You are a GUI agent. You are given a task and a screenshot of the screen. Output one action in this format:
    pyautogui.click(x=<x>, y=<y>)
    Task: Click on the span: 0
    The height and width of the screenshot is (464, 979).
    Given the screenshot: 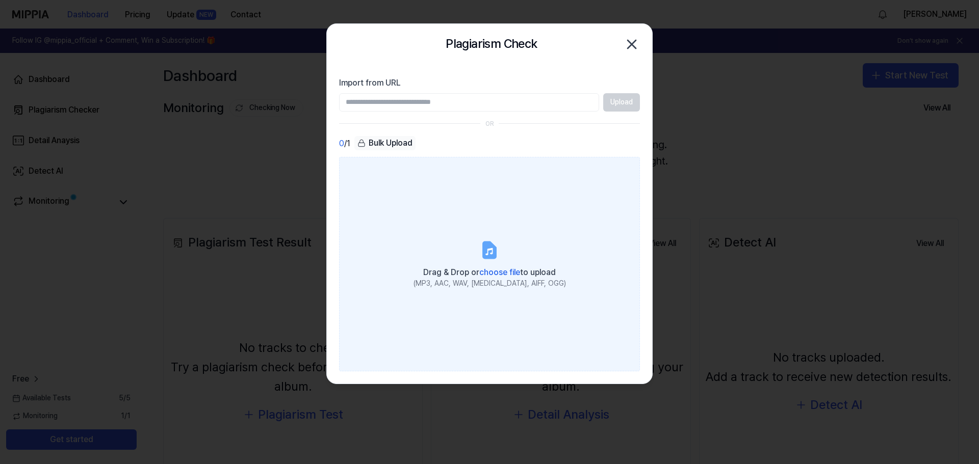 What is the action you would take?
    pyautogui.click(x=342, y=144)
    